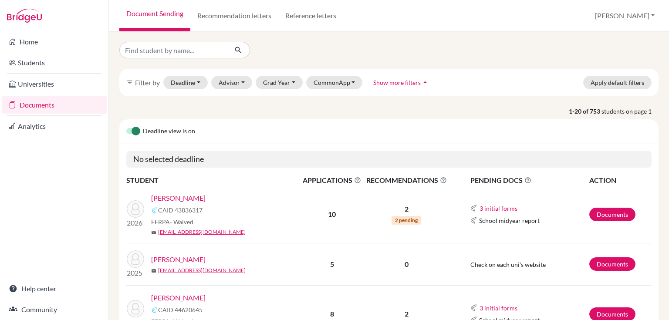 This screenshot has height=320, width=669. What do you see at coordinates (135, 259) in the screenshot?
I see `img: Byrnes, Cormac` at bounding box center [135, 259].